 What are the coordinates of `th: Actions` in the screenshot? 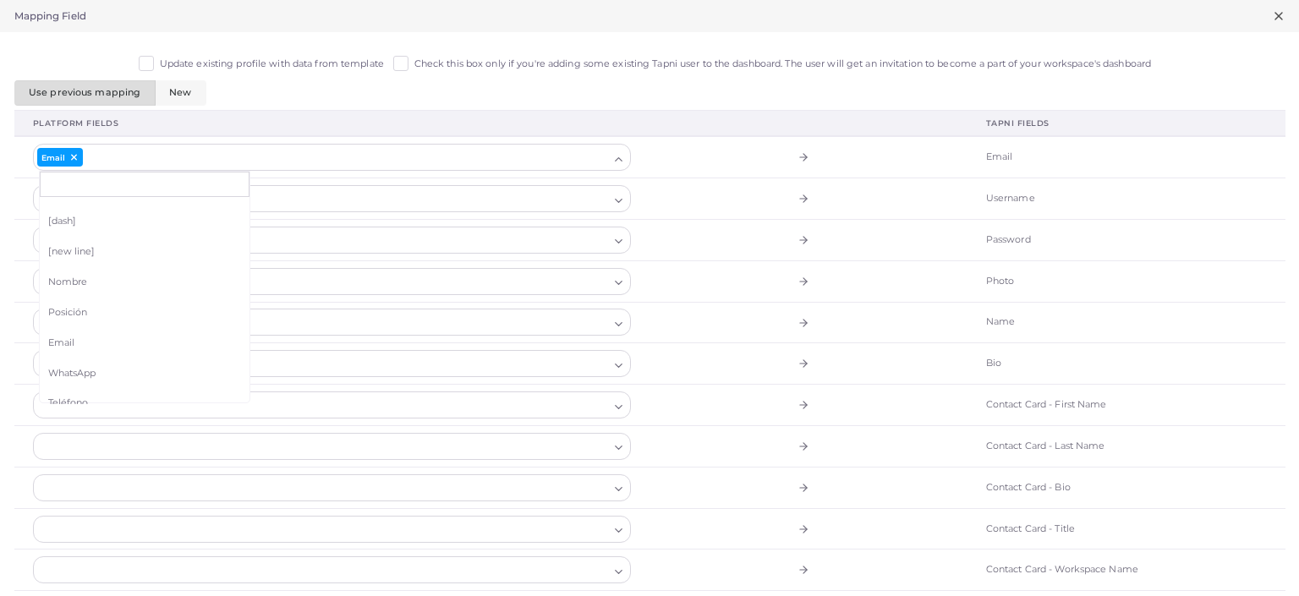 It's located at (1260, 123).